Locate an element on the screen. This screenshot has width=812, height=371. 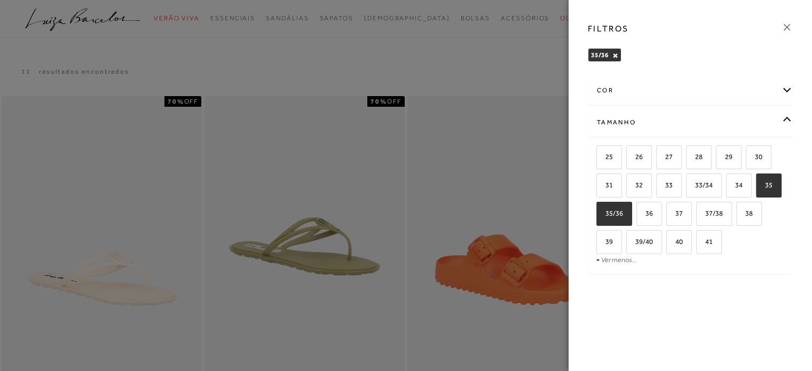
input: 30 is located at coordinates (749, 159).